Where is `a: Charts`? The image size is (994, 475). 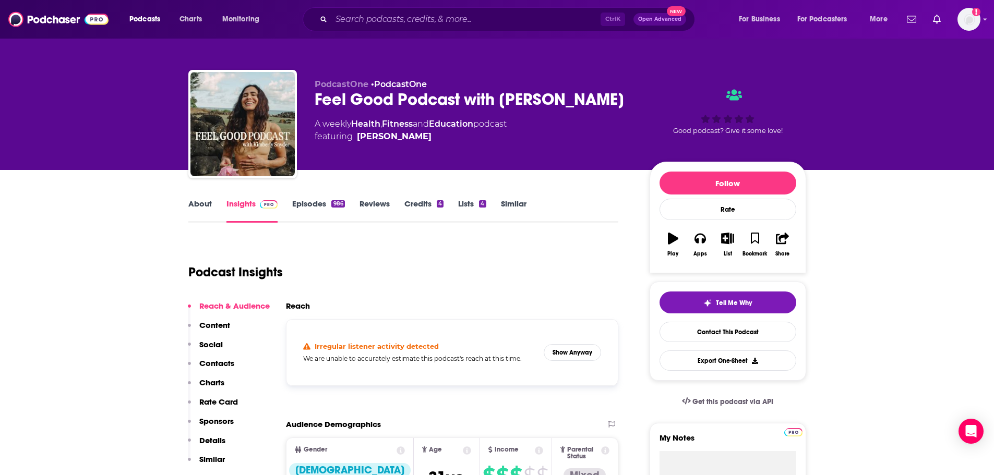 a: Charts is located at coordinates (190, 19).